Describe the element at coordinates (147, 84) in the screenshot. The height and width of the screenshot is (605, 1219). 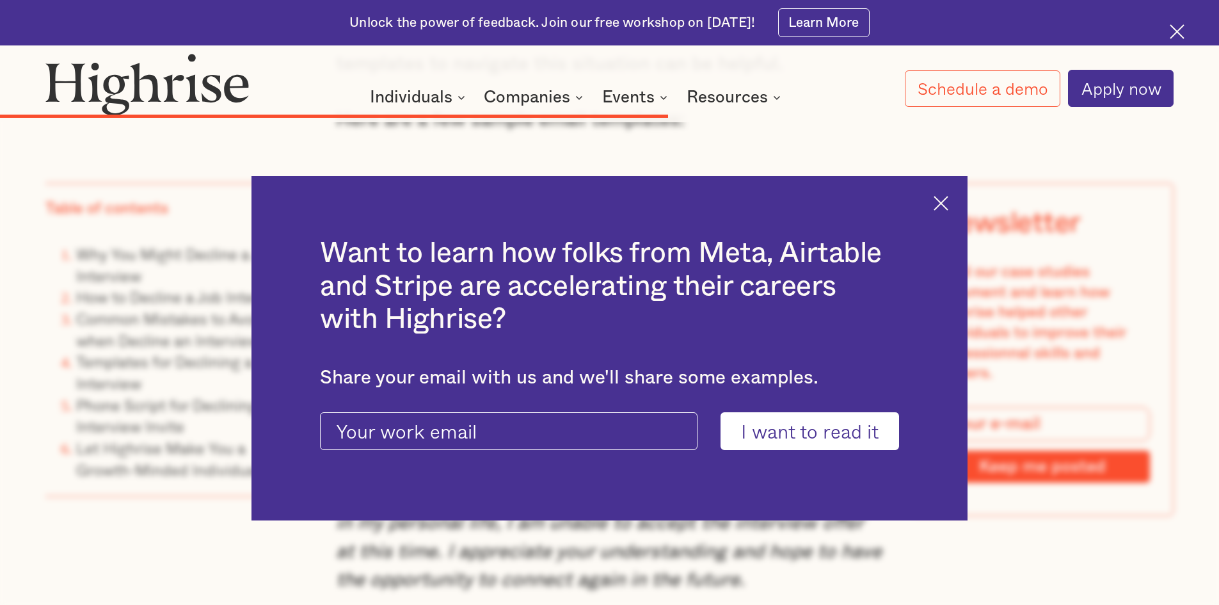
I see `img: Highrise logo` at that location.